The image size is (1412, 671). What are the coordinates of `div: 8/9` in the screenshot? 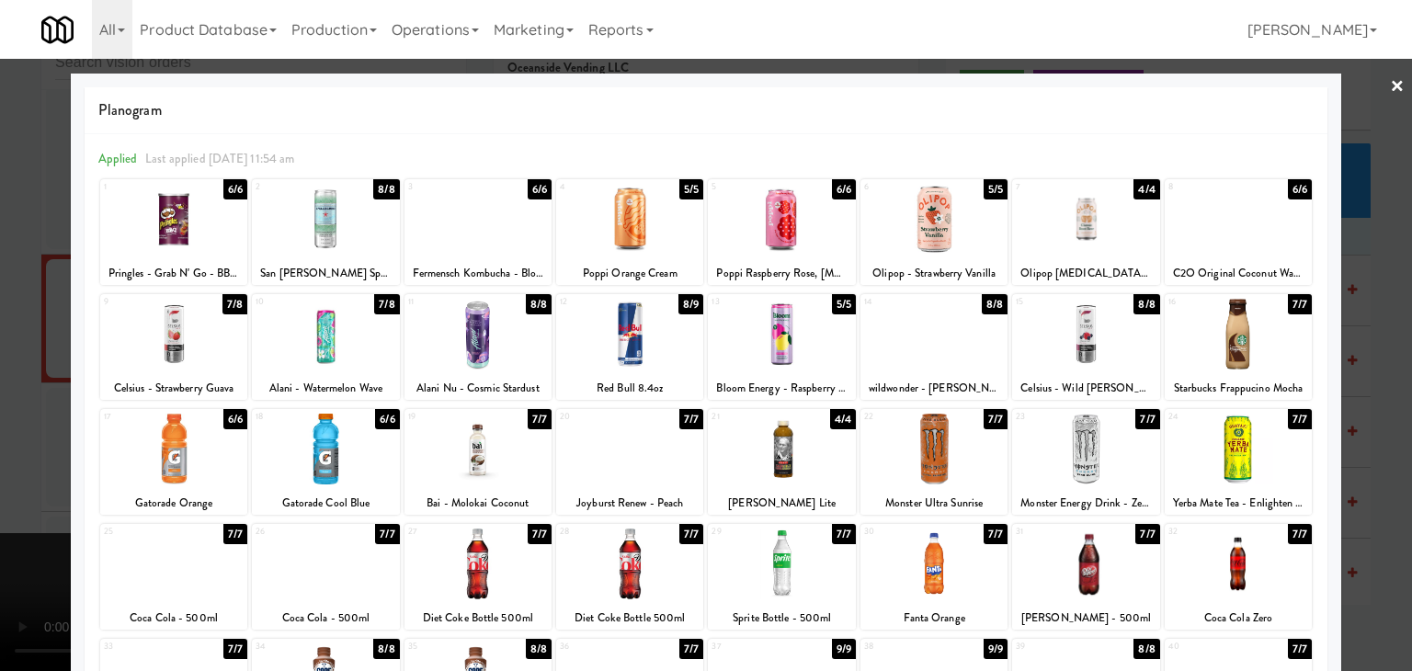 It's located at (690, 304).